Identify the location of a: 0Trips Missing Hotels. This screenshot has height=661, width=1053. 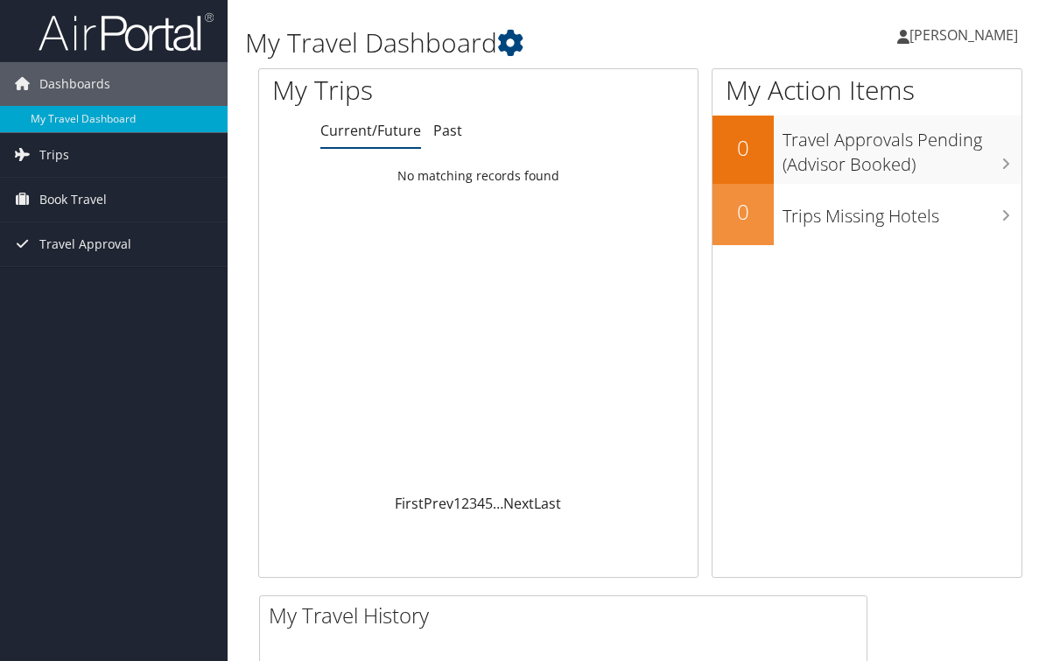
(867, 214).